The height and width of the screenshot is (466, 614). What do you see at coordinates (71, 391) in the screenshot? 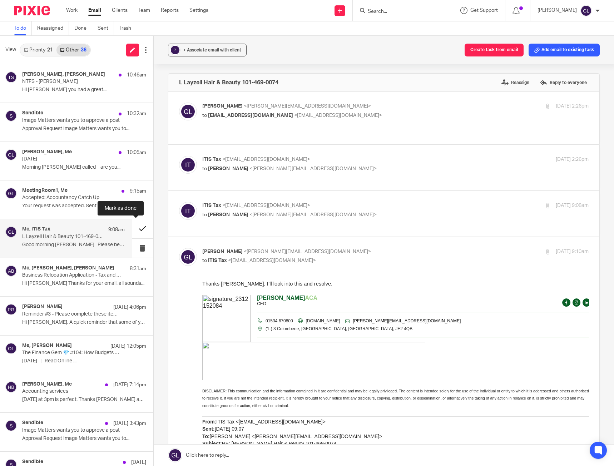
I see `p: Accounting services` at bounding box center [71, 391].